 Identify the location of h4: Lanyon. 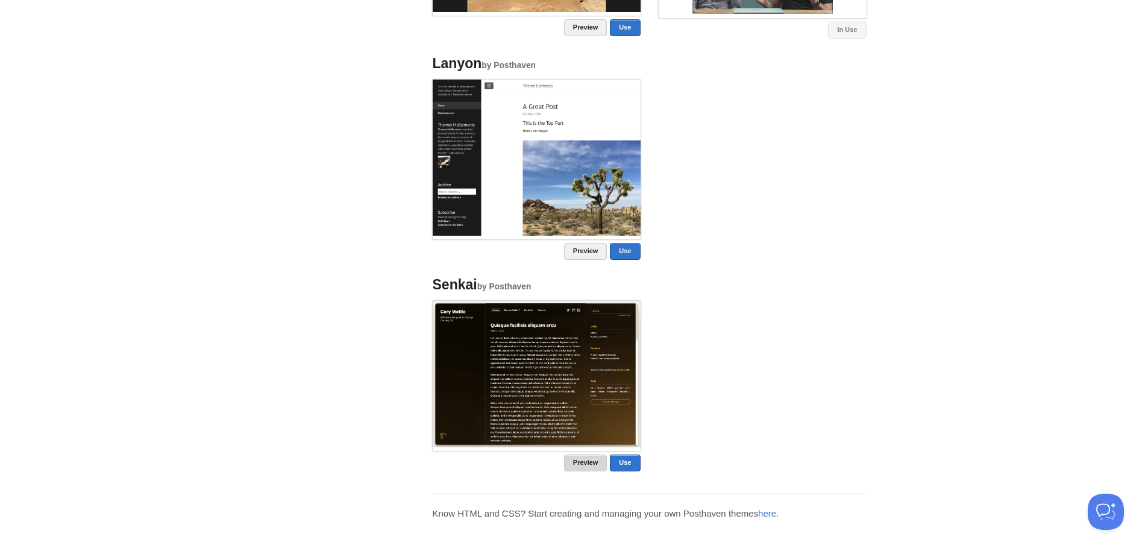
(537, 63).